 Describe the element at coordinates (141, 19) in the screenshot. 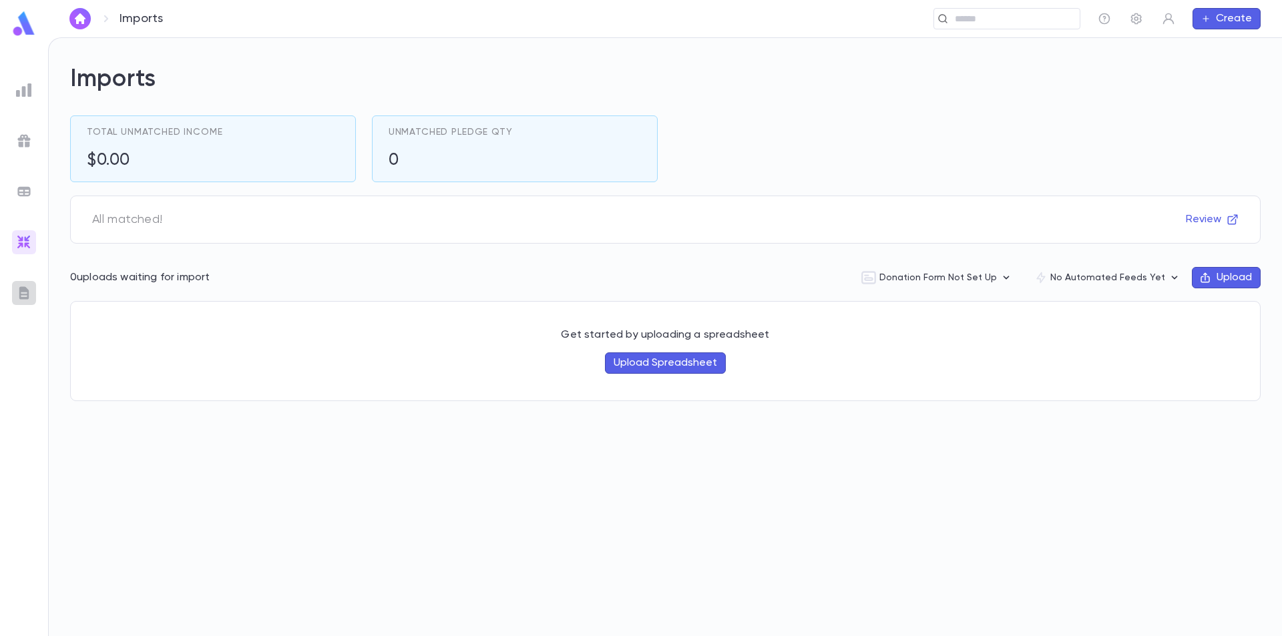

I see `p: Imports` at that location.